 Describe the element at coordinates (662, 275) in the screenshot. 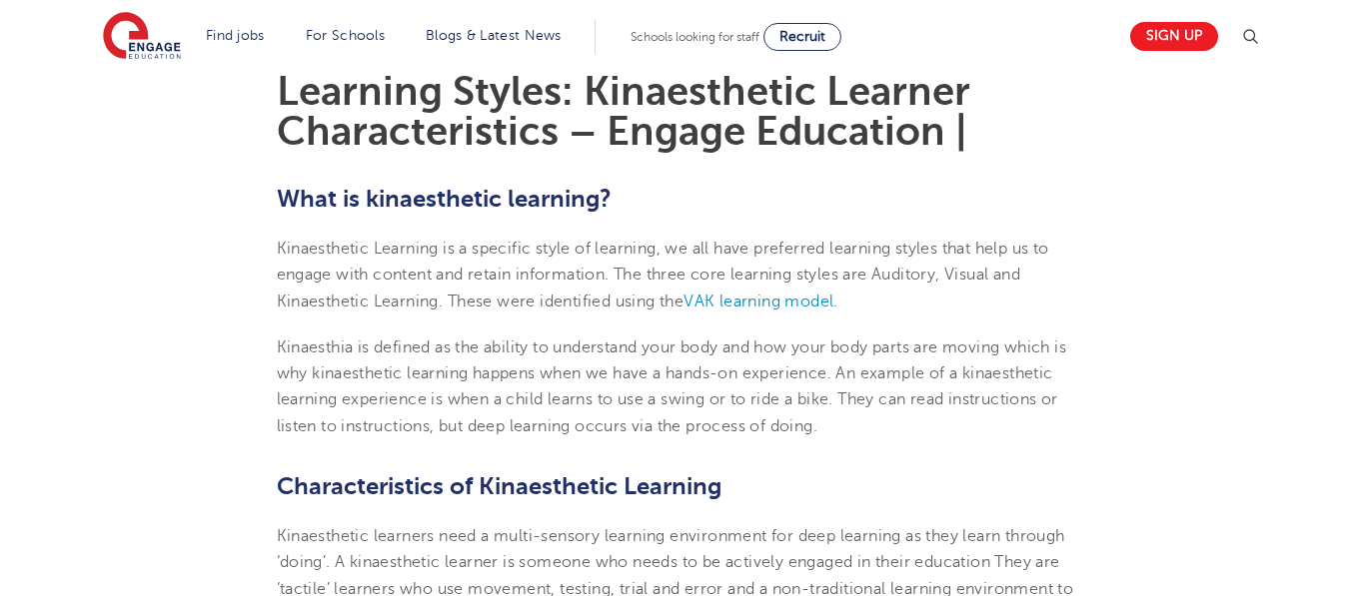

I see `span: Kinaesthetic Learning is a specific style of learning, we all have preferred learning styles that...` at that location.